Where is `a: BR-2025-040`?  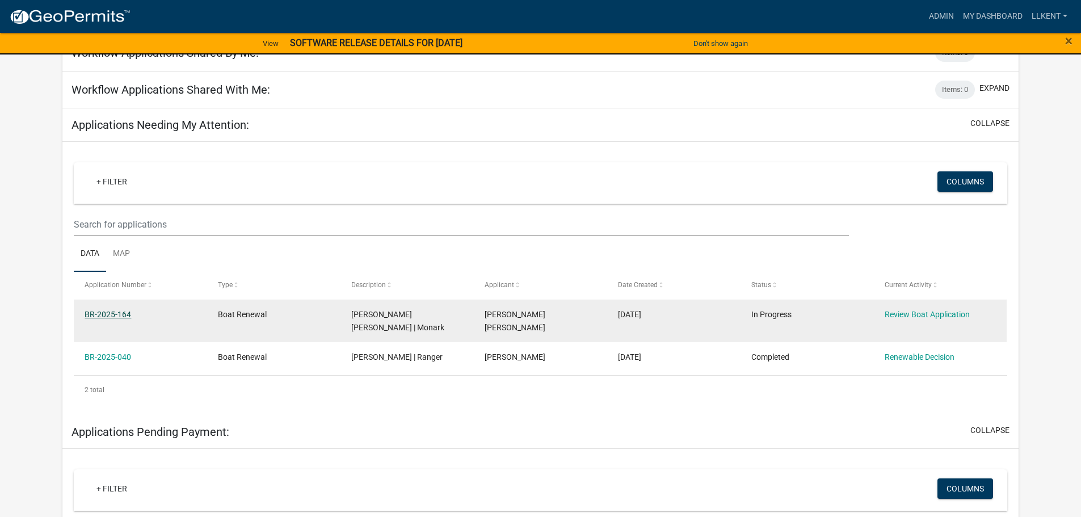
a: BR-2025-040 is located at coordinates (108, 357).